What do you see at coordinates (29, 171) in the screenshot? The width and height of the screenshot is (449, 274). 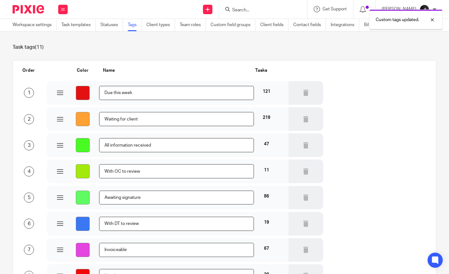 I see `div: 4` at bounding box center [29, 171].